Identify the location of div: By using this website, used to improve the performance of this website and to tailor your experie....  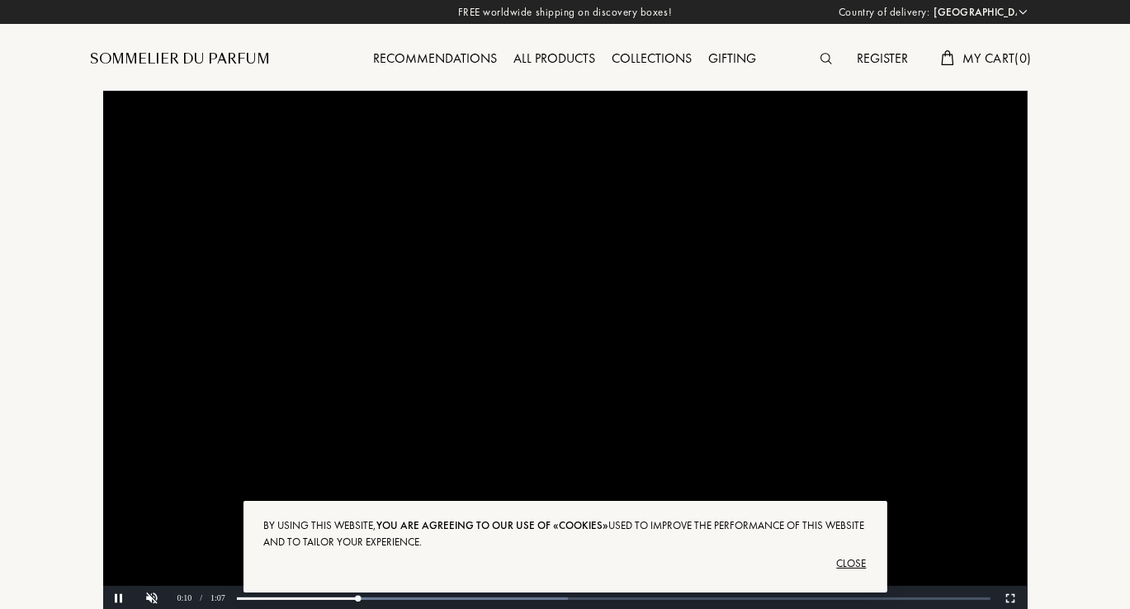
(566, 534).